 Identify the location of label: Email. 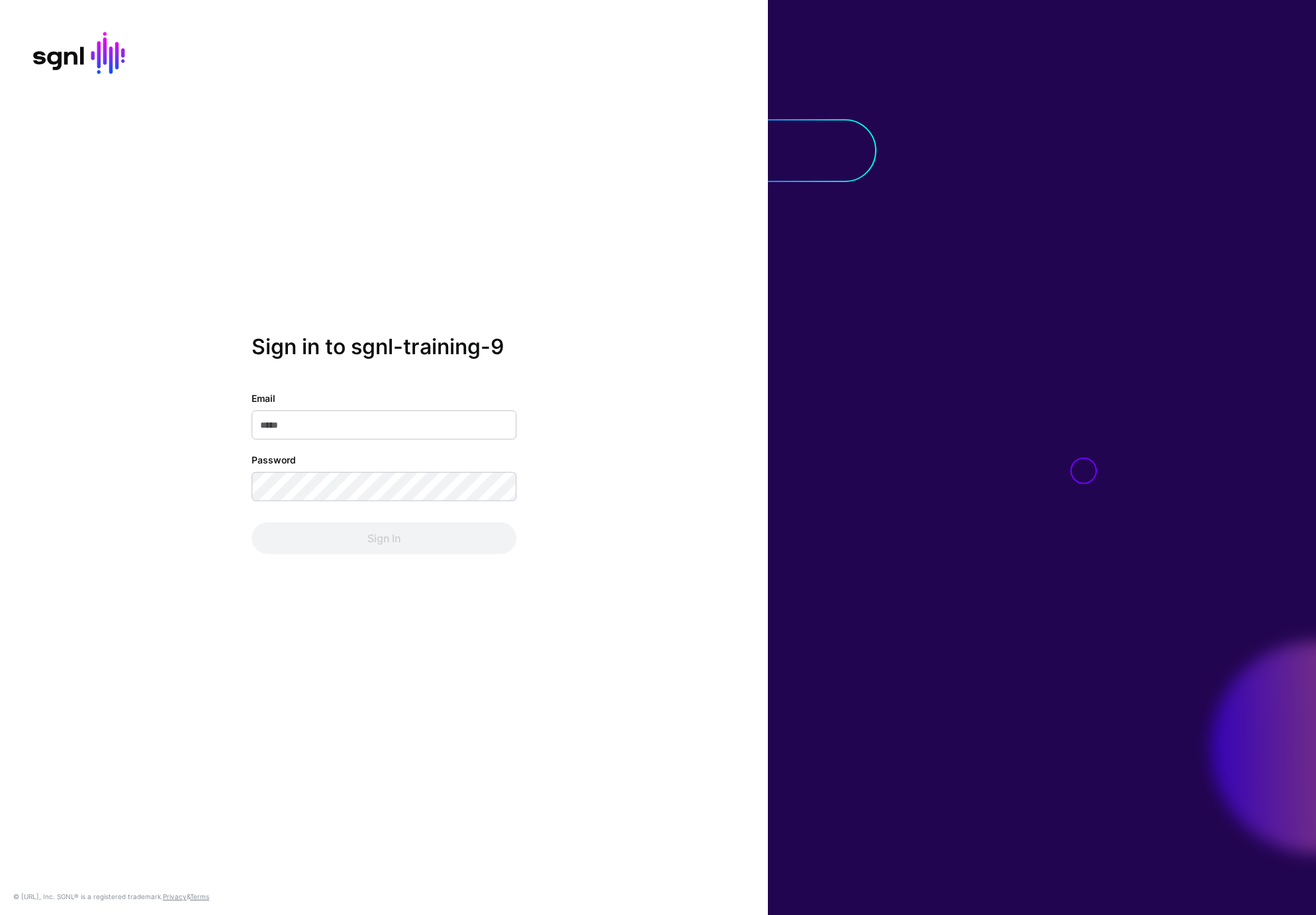
(263, 398).